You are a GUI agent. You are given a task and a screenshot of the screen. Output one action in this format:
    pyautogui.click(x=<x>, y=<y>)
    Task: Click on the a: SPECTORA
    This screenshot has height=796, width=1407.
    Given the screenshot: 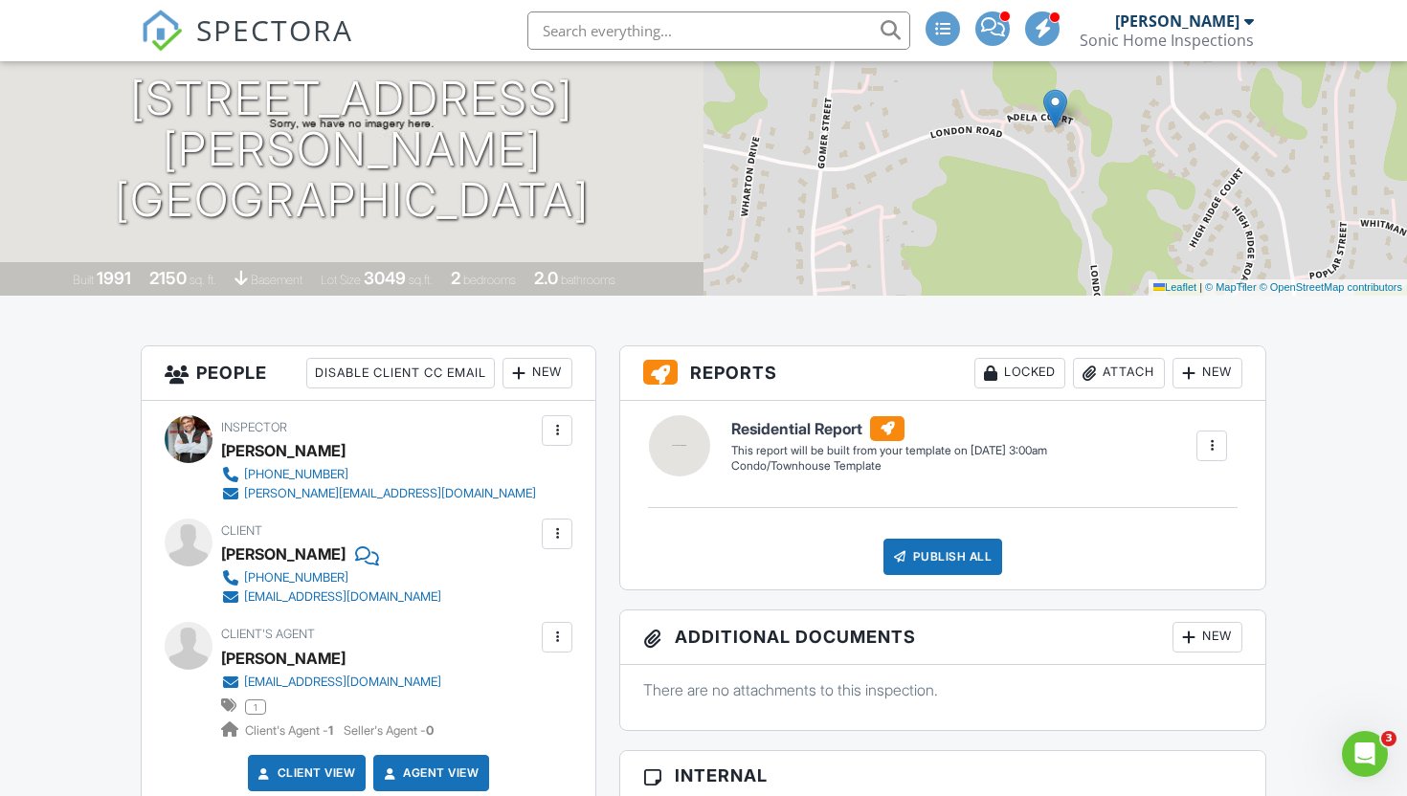 What is the action you would take?
    pyautogui.click(x=247, y=46)
    